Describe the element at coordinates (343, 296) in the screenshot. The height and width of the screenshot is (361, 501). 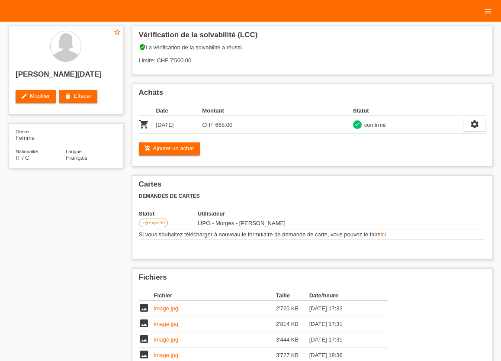
I see `th: Date/heure` at that location.